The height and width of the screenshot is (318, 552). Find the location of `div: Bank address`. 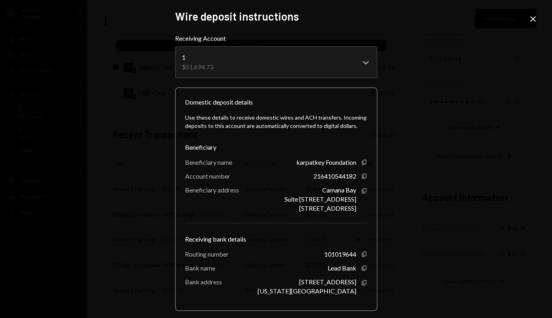

div: Bank address is located at coordinates (203, 282).